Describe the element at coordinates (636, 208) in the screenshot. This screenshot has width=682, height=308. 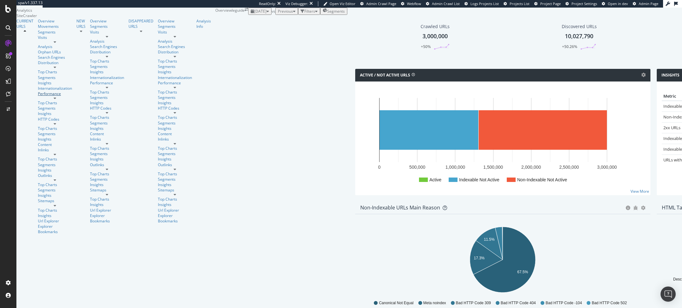
I see `div: bug` at that location.